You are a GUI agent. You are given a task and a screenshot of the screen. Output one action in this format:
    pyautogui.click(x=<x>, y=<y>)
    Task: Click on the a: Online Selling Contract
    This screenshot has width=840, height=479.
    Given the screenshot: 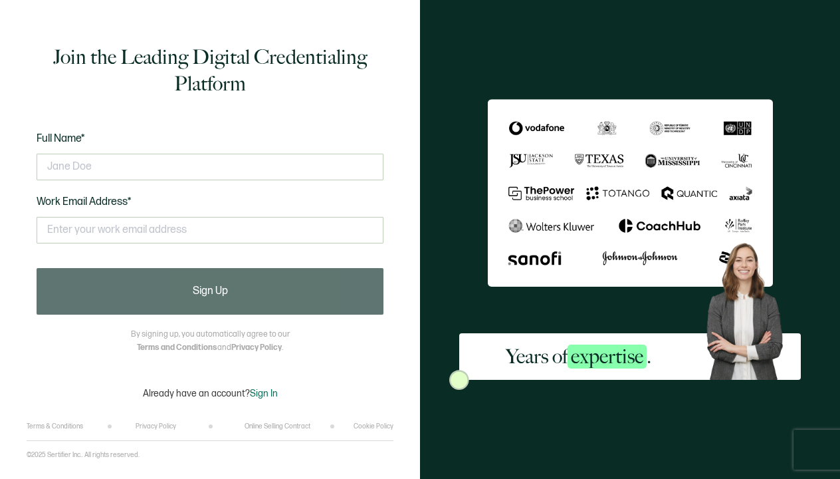 What is the action you would take?
    pyautogui.click(x=277, y=426)
    